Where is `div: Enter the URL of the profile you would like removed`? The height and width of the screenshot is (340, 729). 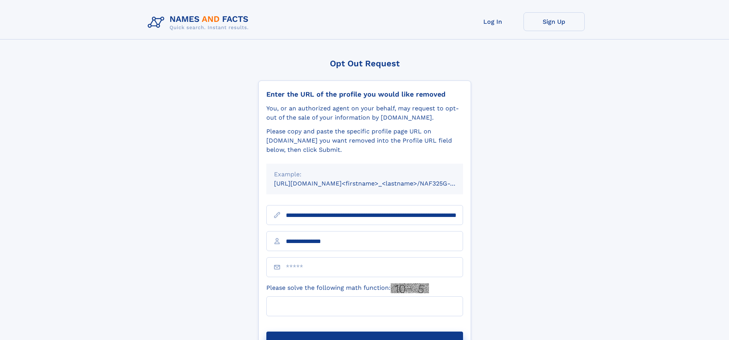
div: Enter the URL of the profile you would like removed is located at coordinates (365, 94).